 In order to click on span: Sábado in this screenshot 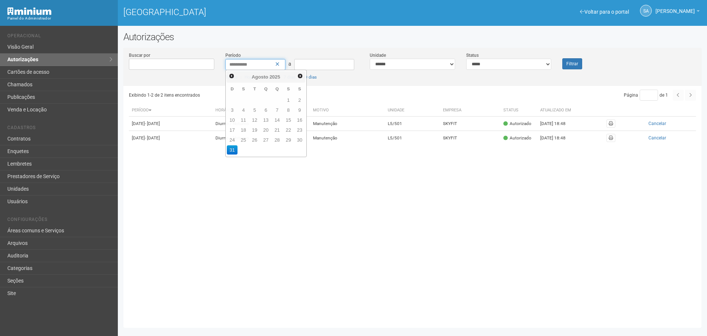, I will do `click(300, 88)`.